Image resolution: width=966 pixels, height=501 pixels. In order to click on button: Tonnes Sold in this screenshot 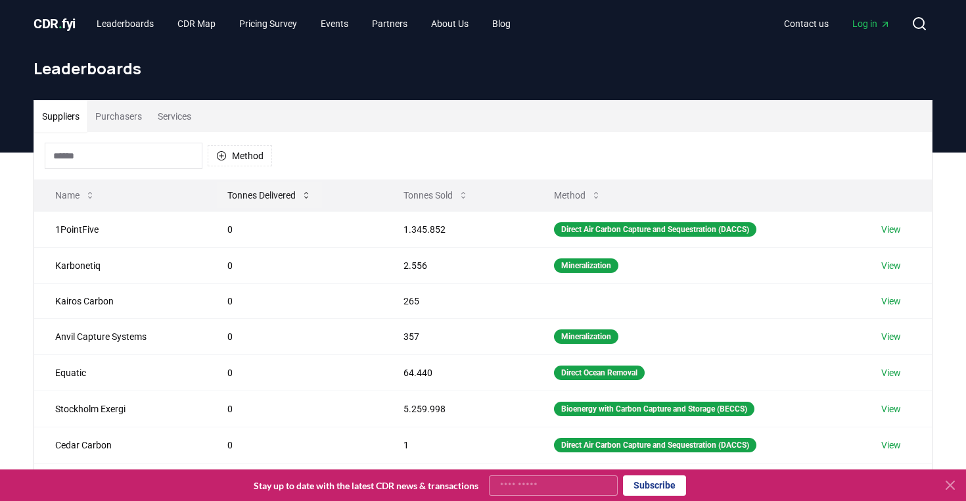, I will do `click(436, 195)`.